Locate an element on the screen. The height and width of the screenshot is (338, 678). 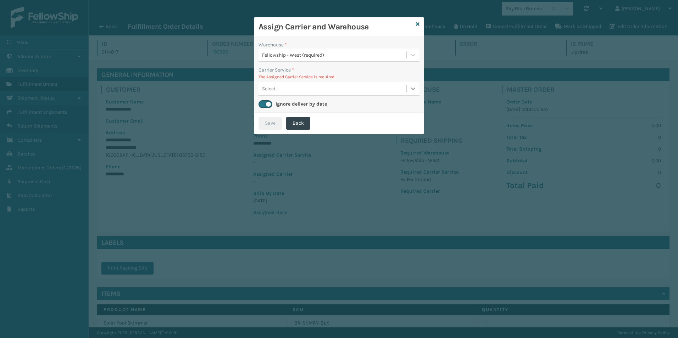
div: Select... is located at coordinates (270, 89).